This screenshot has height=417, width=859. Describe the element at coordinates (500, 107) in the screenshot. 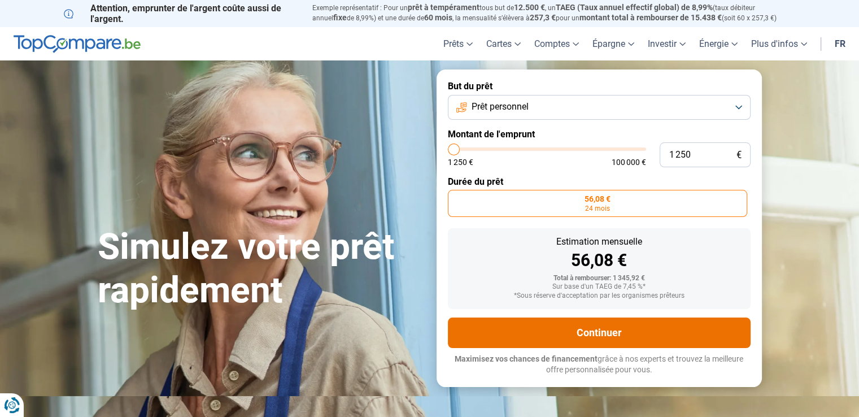

I see `span: Prêt personnel` at that location.